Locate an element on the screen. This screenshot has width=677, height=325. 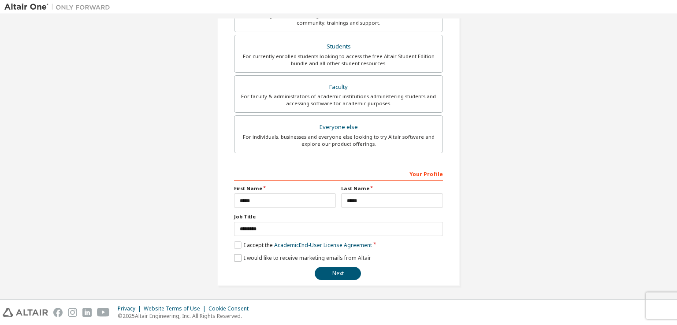
img: linkedin.svg is located at coordinates (87, 313).